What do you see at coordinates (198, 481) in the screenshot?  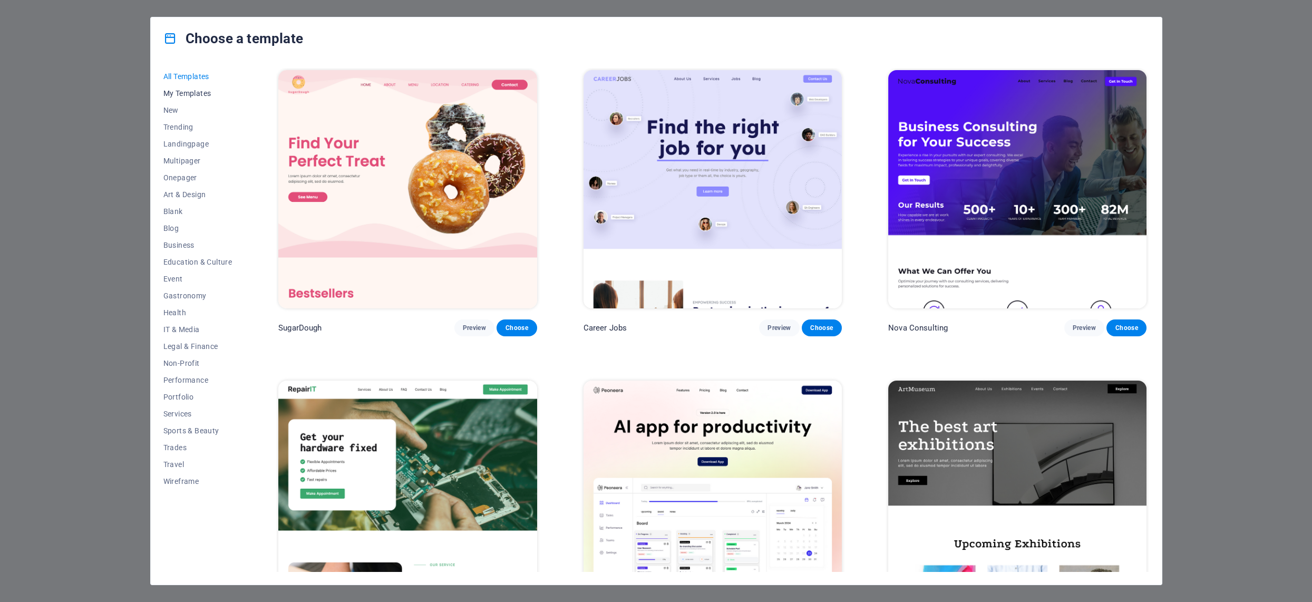 I see `span: Wireframe` at bounding box center [198, 481].